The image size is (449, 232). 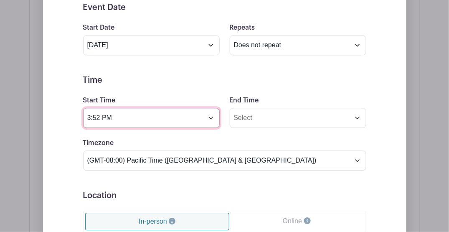 I want to click on h5: Location, so click(x=224, y=195).